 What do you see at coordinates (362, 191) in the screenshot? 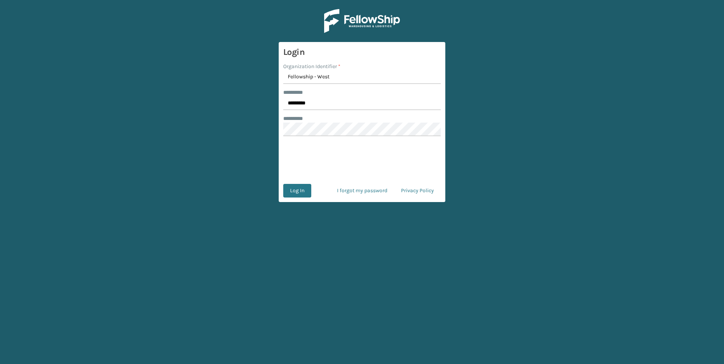
I see `a: I forgot my password` at bounding box center [362, 191].